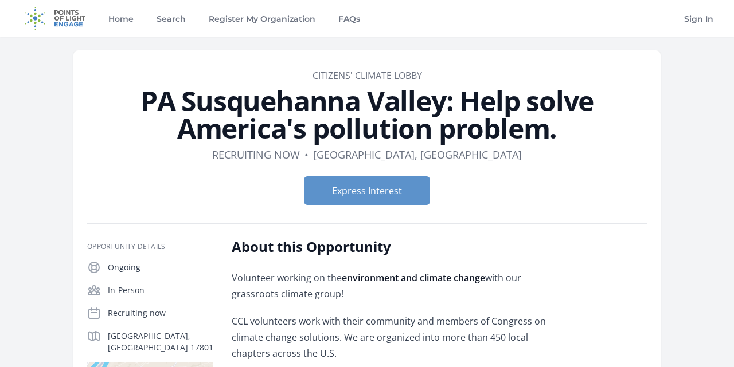  I want to click on dd: Recruiting now, so click(256, 155).